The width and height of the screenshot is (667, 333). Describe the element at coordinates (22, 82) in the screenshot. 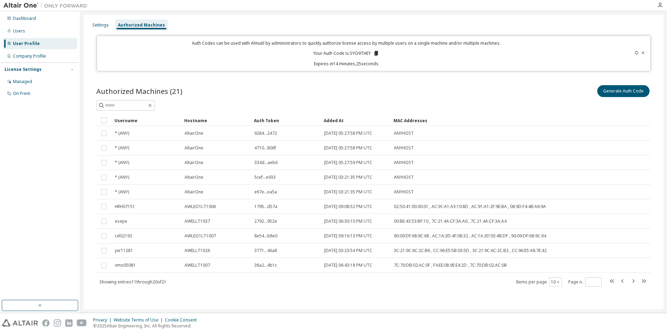

I see `div: Managed` at that location.